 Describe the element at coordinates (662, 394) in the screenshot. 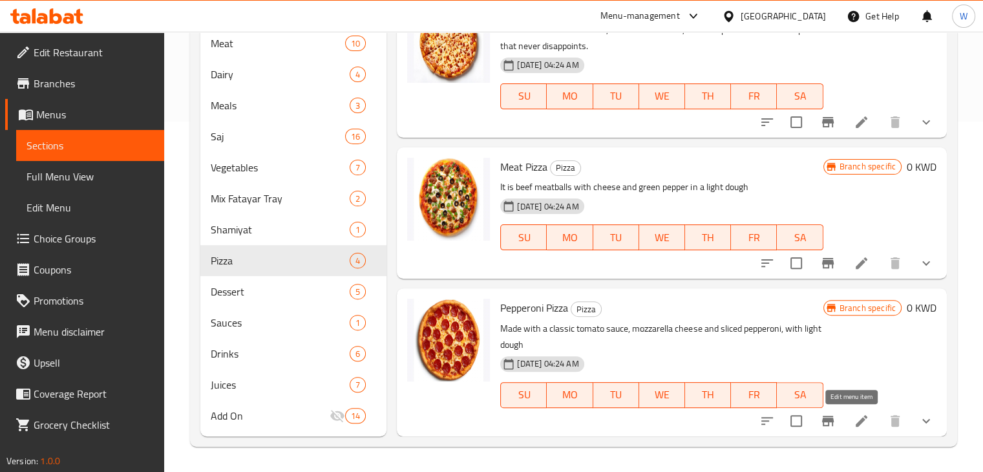

I see `span: WE` at that location.